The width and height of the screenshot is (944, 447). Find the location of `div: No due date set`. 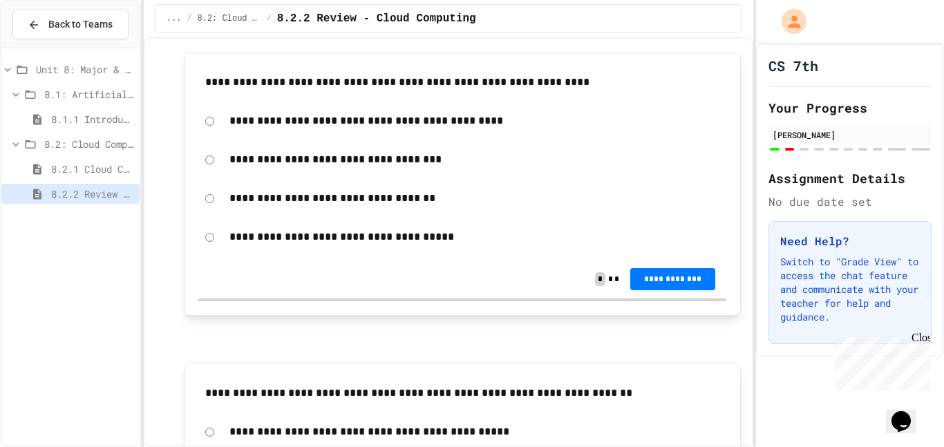

div: No due date set is located at coordinates (850, 202).